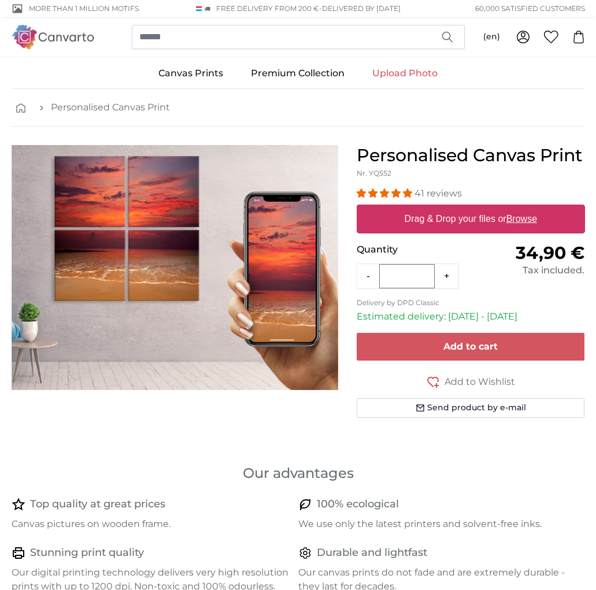 The image size is (596, 590). Describe the element at coordinates (298, 474) in the screenshot. I see `h3: Our advantages` at that location.